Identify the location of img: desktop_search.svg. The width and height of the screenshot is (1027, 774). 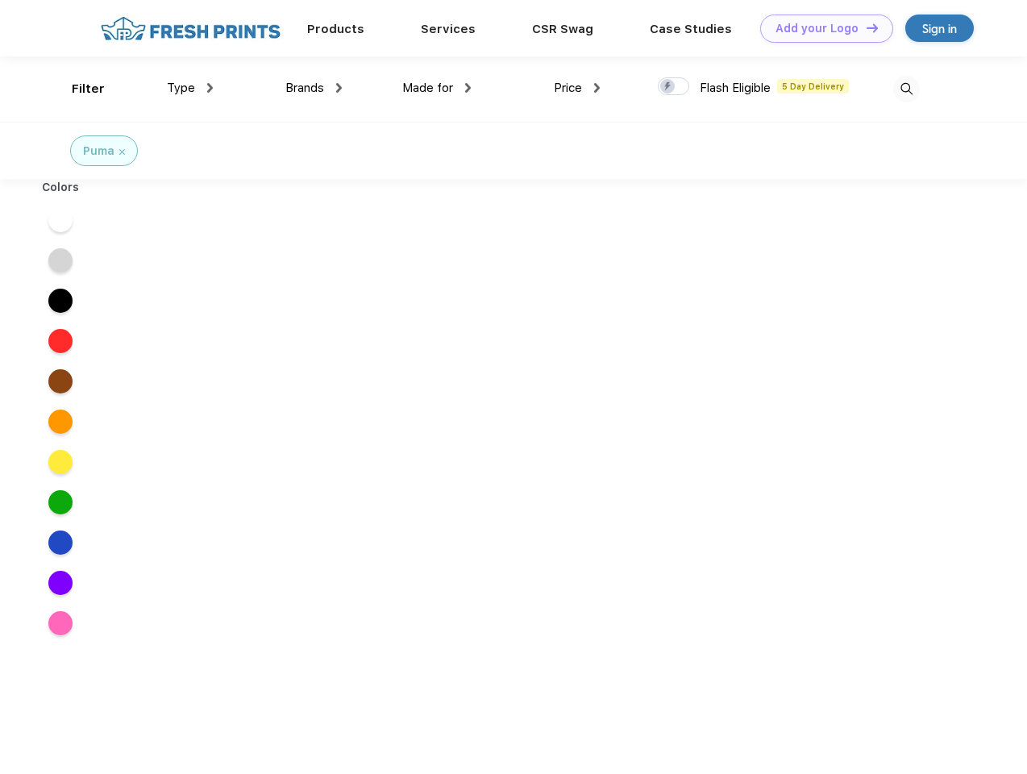
(906, 89).